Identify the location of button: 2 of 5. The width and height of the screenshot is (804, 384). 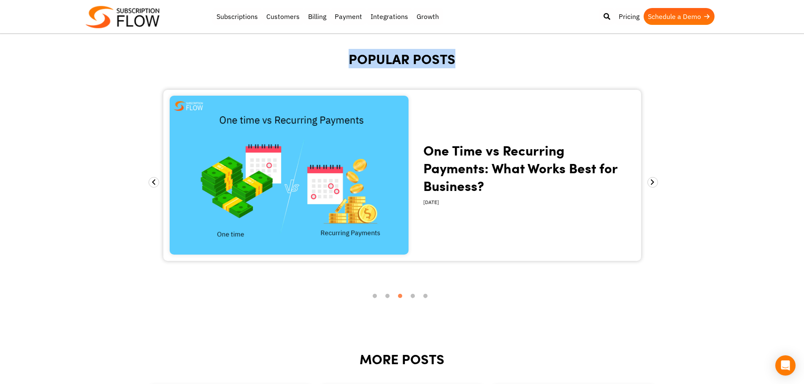
(390, 298).